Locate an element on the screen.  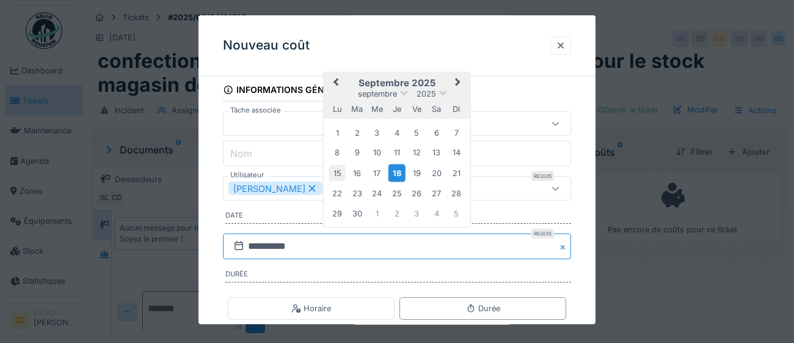
div: lundi is located at coordinates (337, 109).